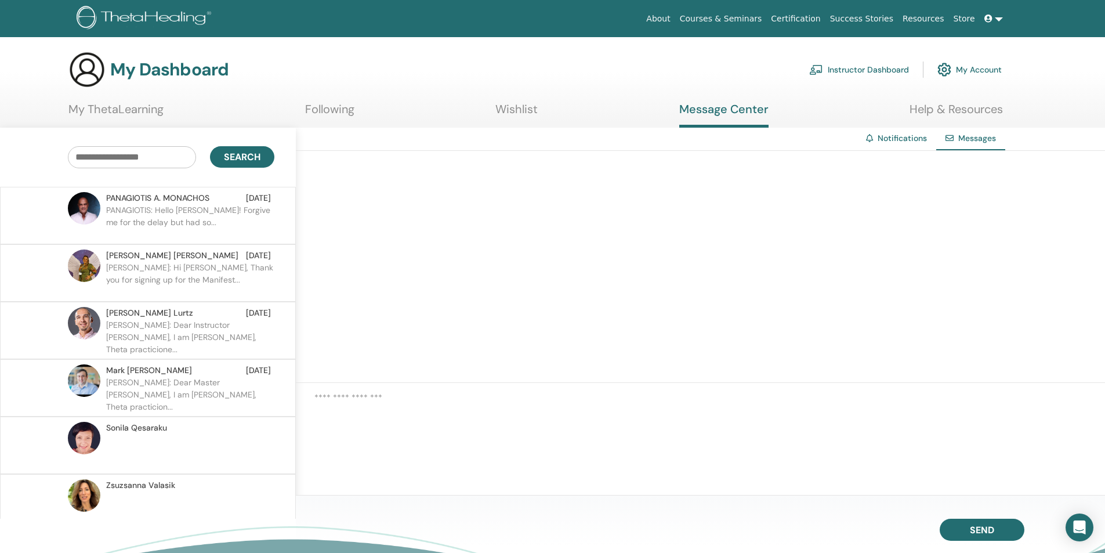 This screenshot has width=1105, height=553. What do you see at coordinates (140, 485) in the screenshot?
I see `span: Zsuzsanna Valasik` at bounding box center [140, 485].